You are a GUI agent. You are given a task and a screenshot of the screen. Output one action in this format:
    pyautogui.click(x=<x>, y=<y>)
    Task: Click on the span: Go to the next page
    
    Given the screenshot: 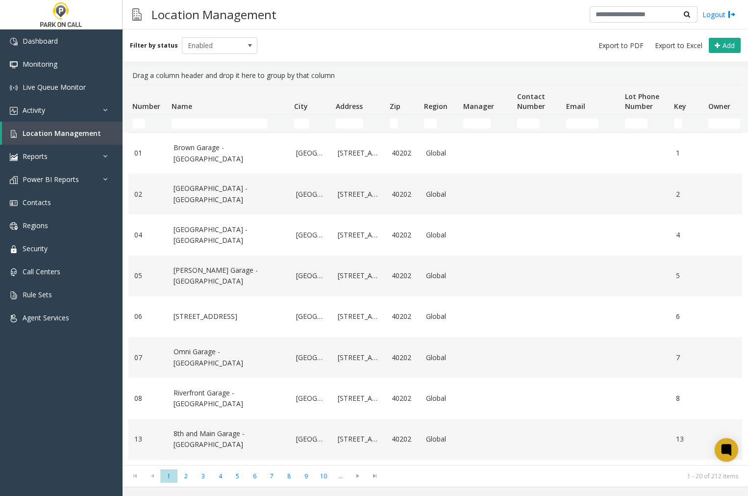 What is the action you would take?
    pyautogui.click(x=357, y=476)
    